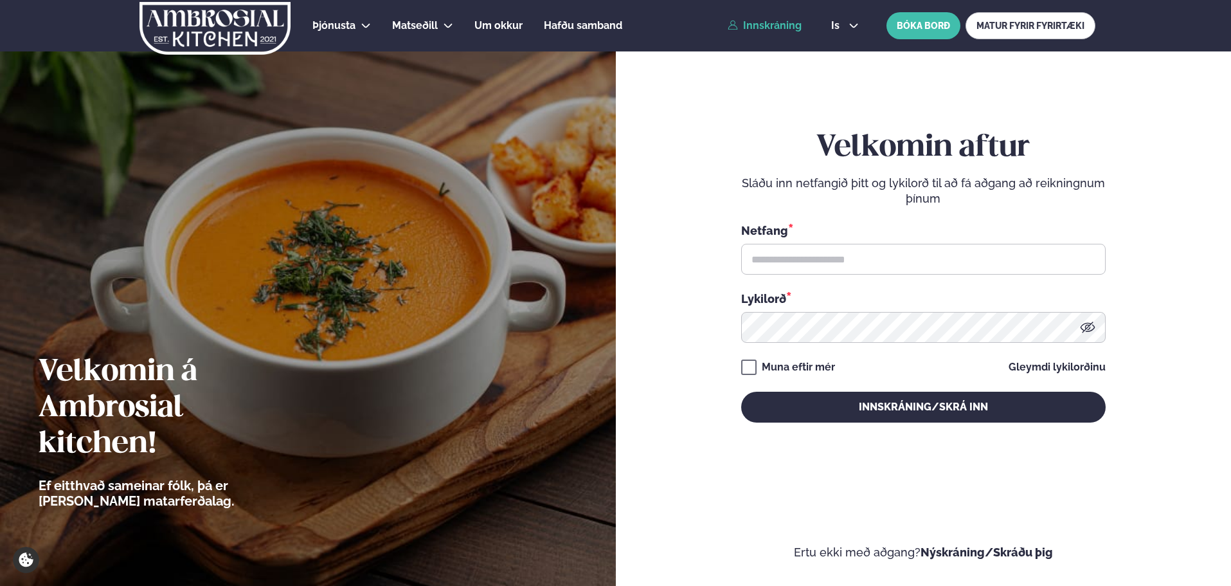 The height and width of the screenshot is (586, 1231). What do you see at coordinates (987, 552) in the screenshot?
I see `a: Nýskráning/Skráðu þig` at bounding box center [987, 552].